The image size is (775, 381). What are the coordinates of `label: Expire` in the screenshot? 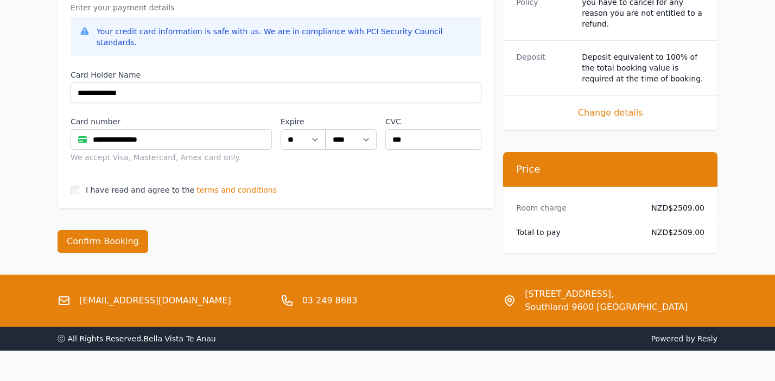 It's located at (303, 122).